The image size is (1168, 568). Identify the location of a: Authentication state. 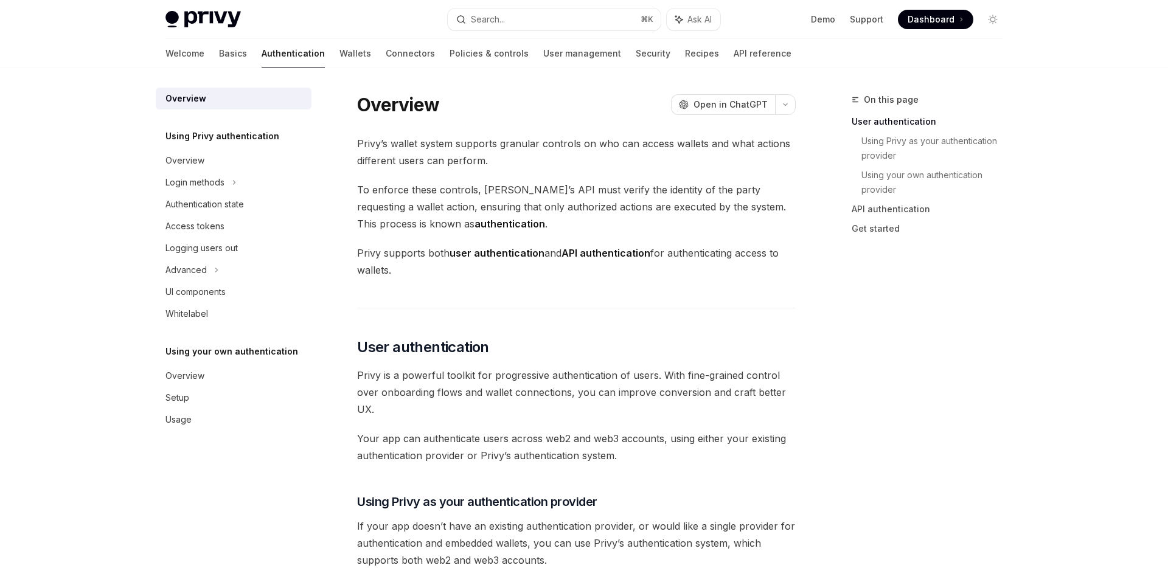
(234, 204).